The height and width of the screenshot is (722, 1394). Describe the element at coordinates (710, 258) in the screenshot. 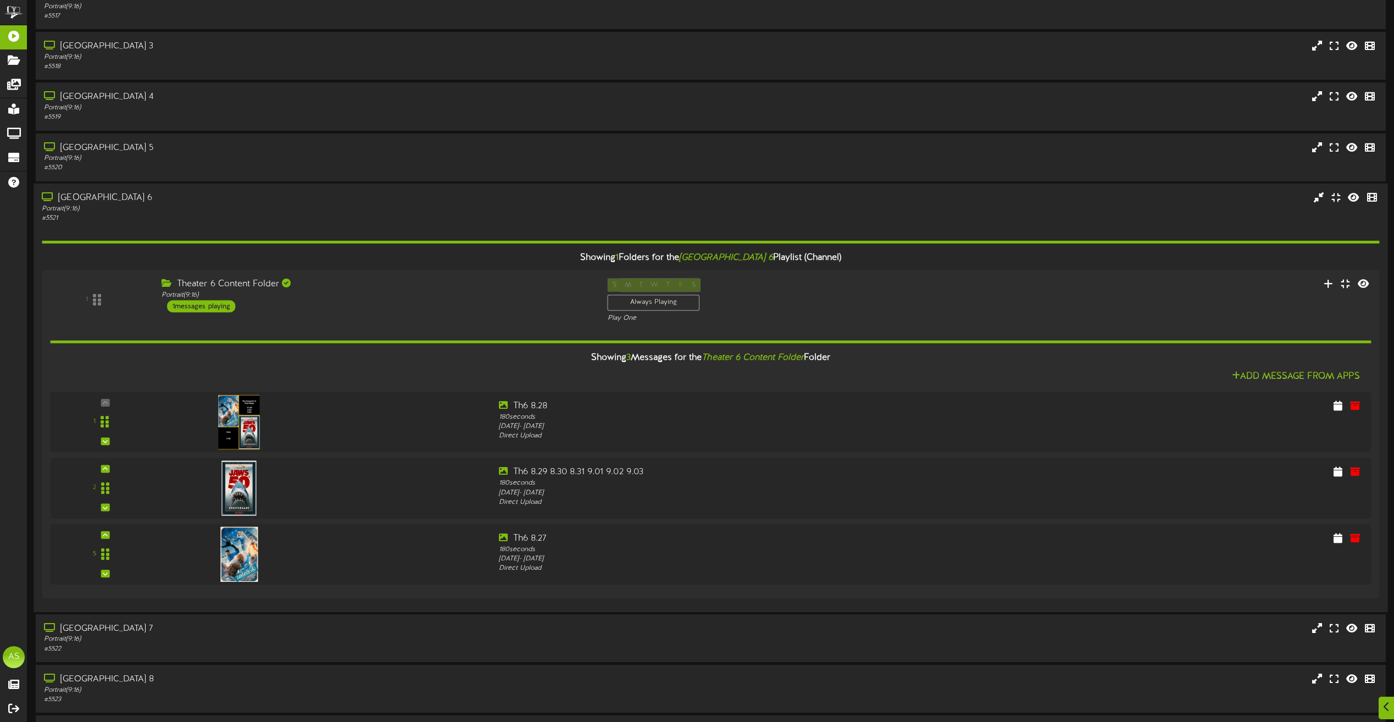

I see `div: Showing Folders for the Playlist (Channel)` at that location.